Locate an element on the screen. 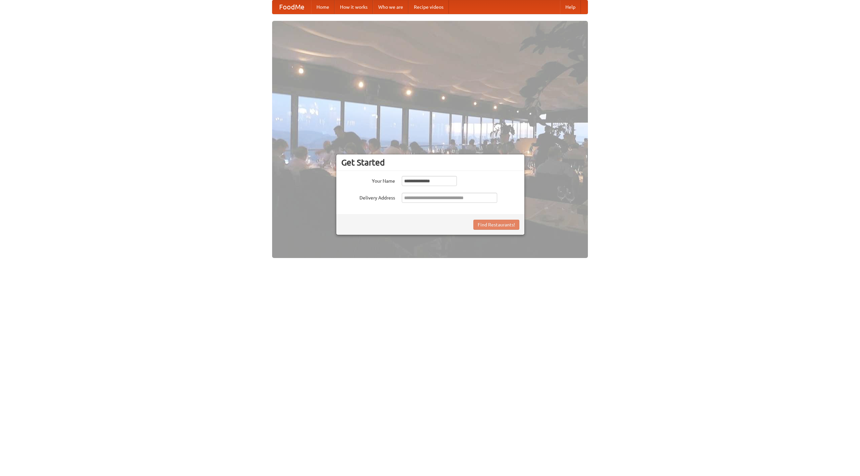 This screenshot has width=860, height=476. a: How it works is located at coordinates (354, 7).